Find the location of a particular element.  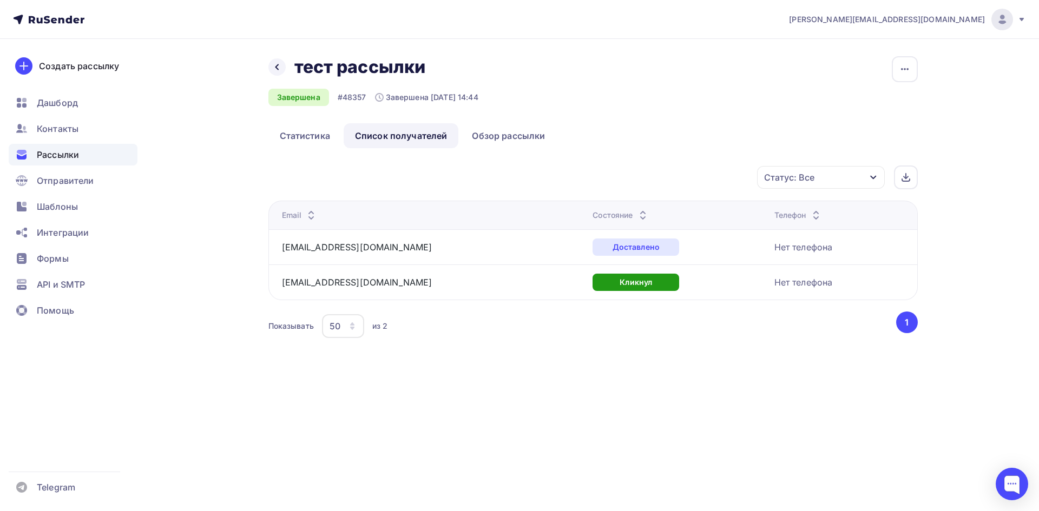

a: Шаблоны is located at coordinates (73, 207).